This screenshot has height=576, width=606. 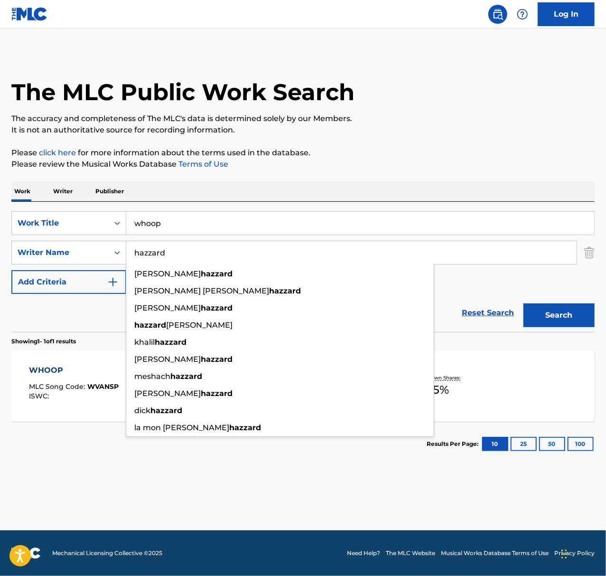 I want to click on div: Writer Name, so click(x=60, y=253).